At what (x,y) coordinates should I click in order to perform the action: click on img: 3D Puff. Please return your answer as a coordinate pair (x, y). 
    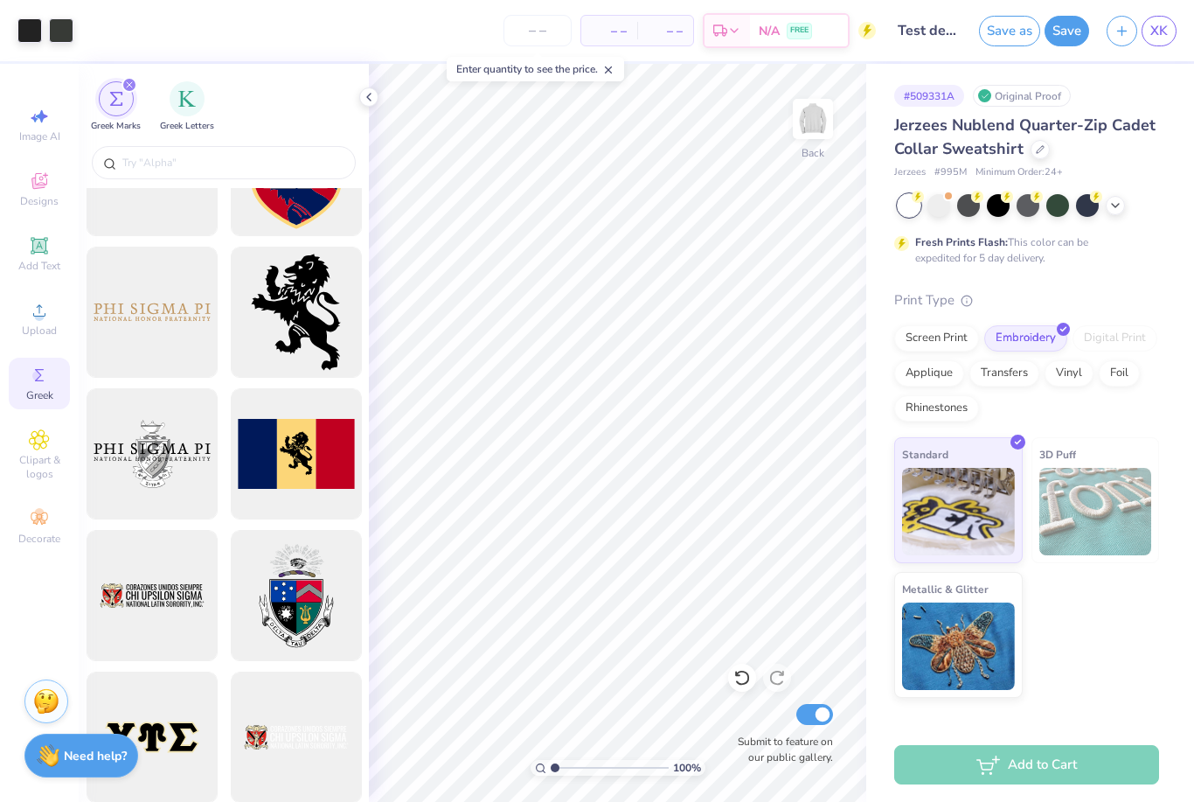
    Looking at the image, I should click on (1096, 512).